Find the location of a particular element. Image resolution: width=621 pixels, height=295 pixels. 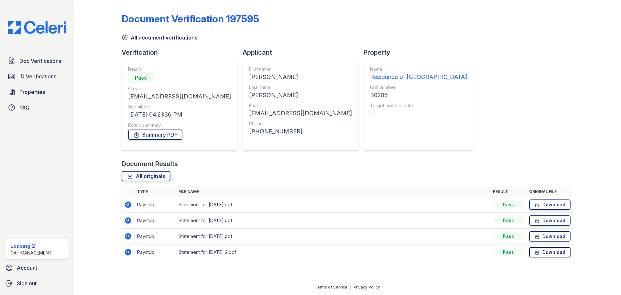

img: CE_Logo_Blue-a8612792a0a2168367f1c8372b55b34899dd931a85d93a1a3d3e32e68fde9ad4.png is located at coordinates (37, 27).